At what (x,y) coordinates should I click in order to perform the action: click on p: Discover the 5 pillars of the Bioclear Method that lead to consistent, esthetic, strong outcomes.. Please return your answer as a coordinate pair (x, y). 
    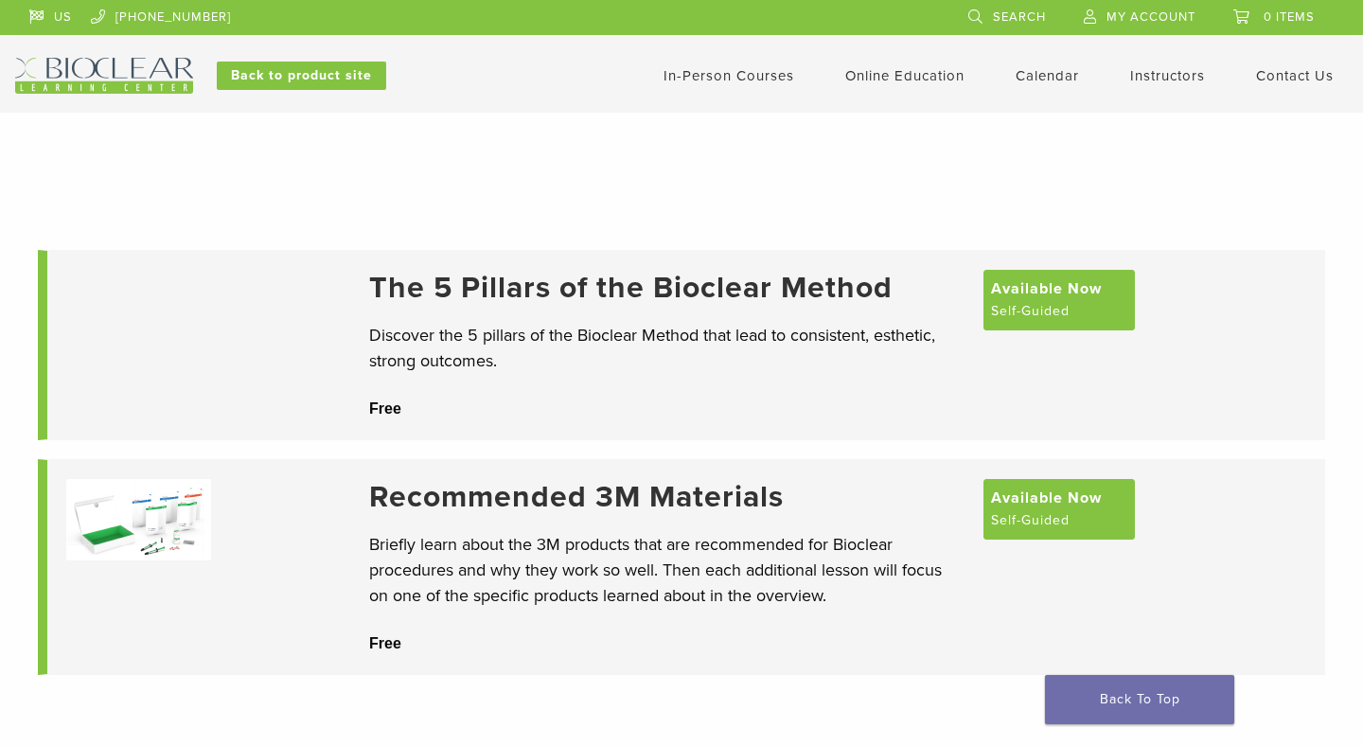
    Looking at the image, I should click on (666, 348).